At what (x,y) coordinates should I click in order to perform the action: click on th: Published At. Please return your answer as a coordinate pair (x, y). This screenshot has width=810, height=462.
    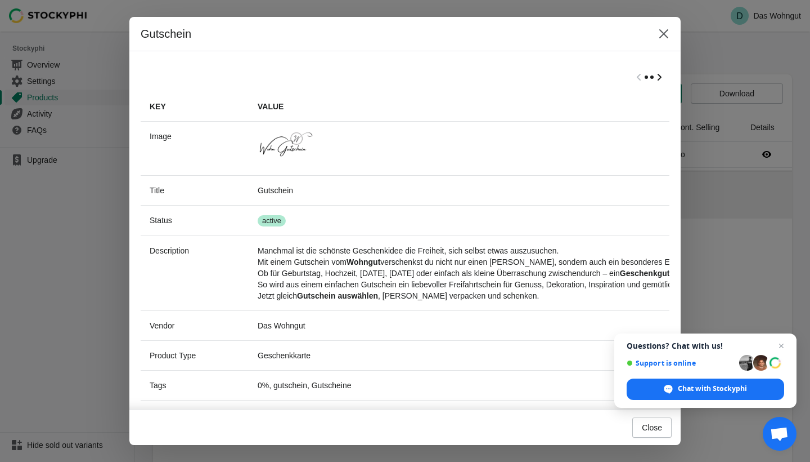
    Looking at the image, I should click on (195, 414).